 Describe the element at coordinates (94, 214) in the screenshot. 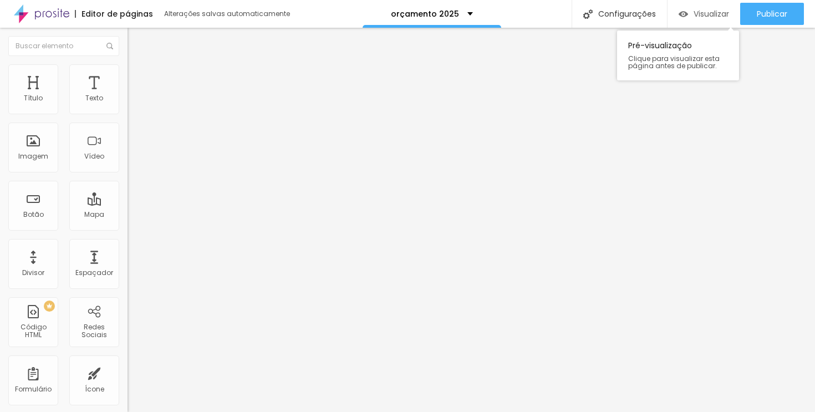

I see `font: Mapa` at that location.